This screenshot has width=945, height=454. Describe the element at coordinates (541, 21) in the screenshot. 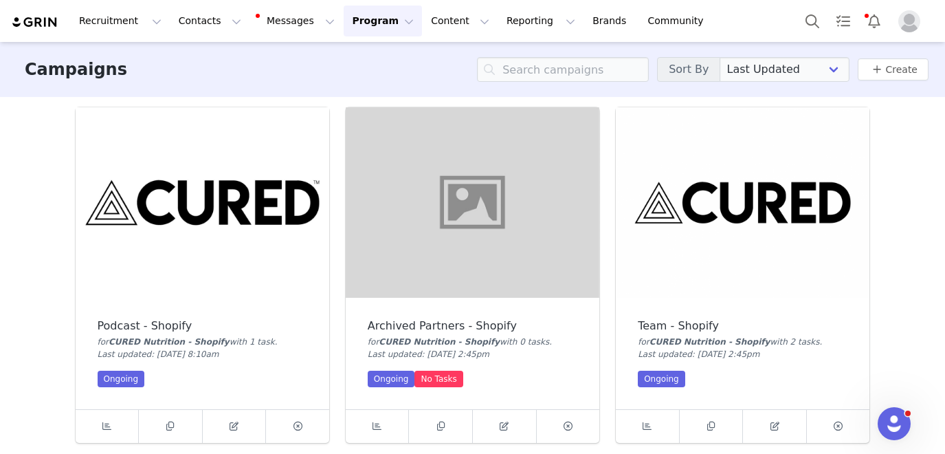

I see `button: Reporting` at that location.